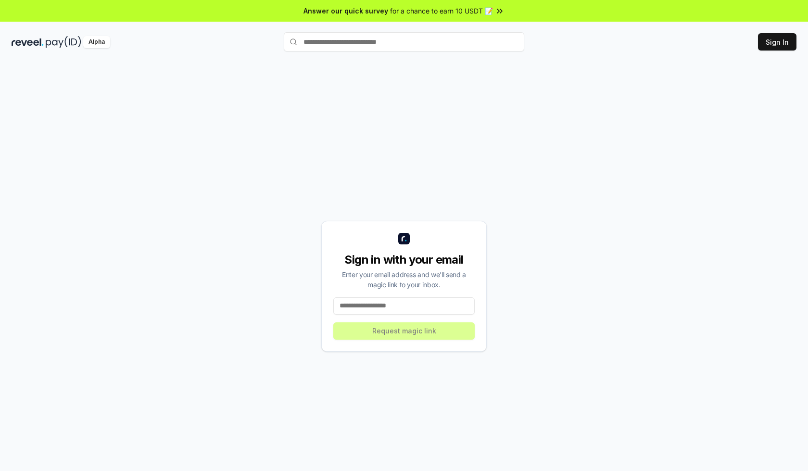 The width and height of the screenshot is (808, 471). What do you see at coordinates (346, 11) in the screenshot?
I see `span: Answer our quick survey` at bounding box center [346, 11].